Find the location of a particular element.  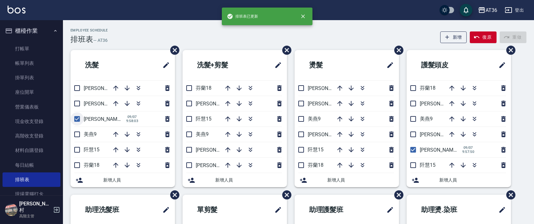

button: 新增 is located at coordinates (453, 37).